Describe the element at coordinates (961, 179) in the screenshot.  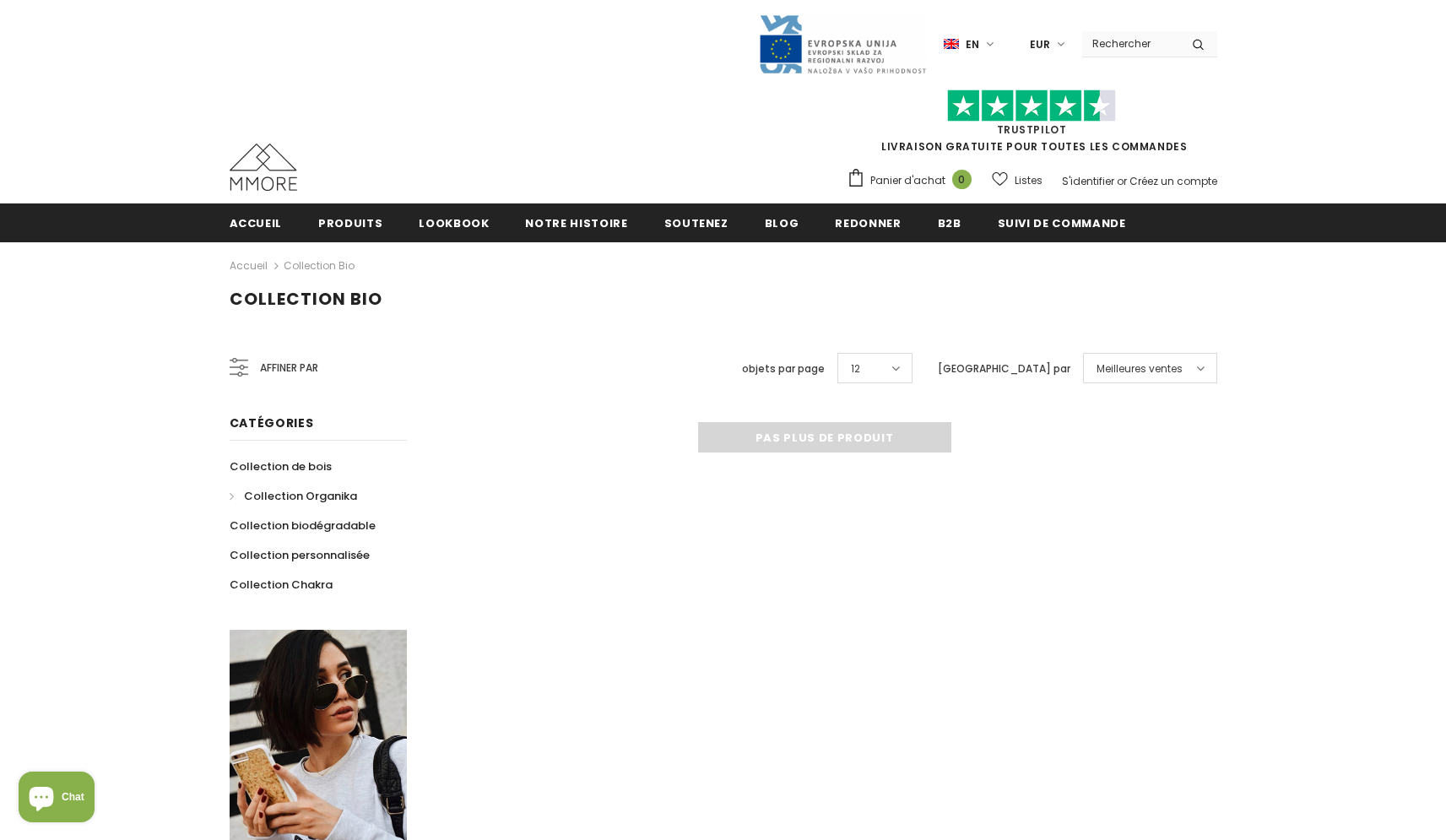
I see `span: 0` at that location.